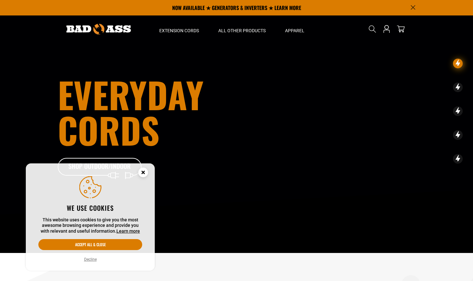 The image size is (473, 281). What do you see at coordinates (90, 208) in the screenshot?
I see `h2: We use cookies` at bounding box center [90, 208].